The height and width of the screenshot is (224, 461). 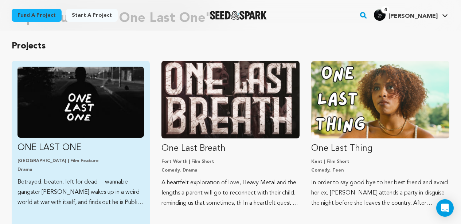 What do you see at coordinates (238, 15) in the screenshot?
I see `a: Seed&Spark Homepage` at bounding box center [238, 15].